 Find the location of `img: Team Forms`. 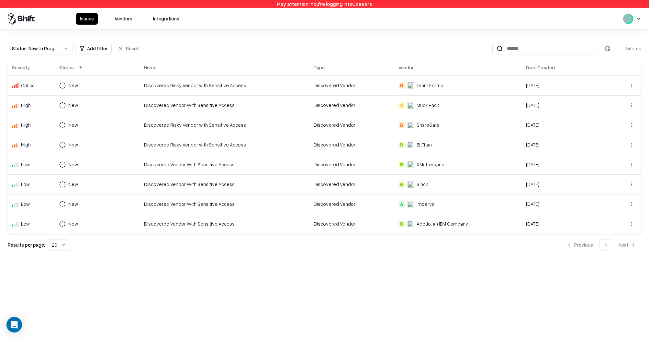

img: Team Forms is located at coordinates (411, 86).